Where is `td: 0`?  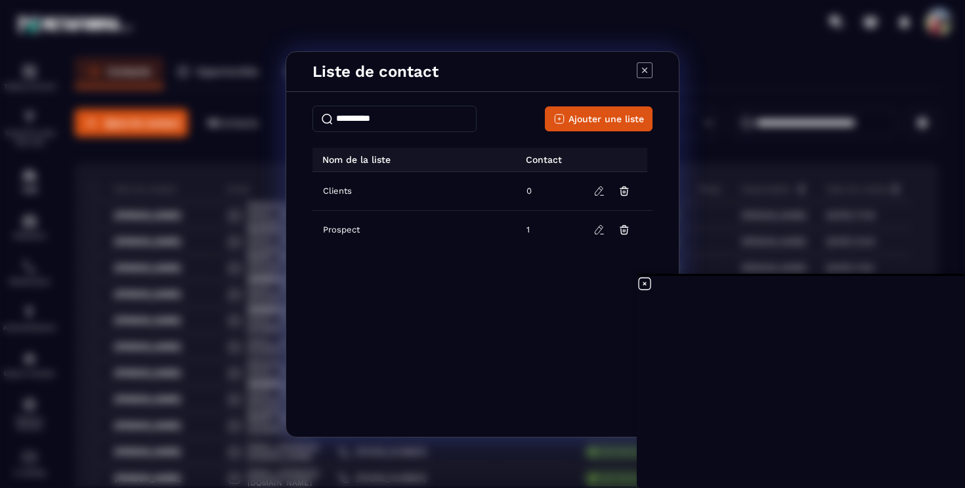 td: 0 is located at coordinates (549, 191).